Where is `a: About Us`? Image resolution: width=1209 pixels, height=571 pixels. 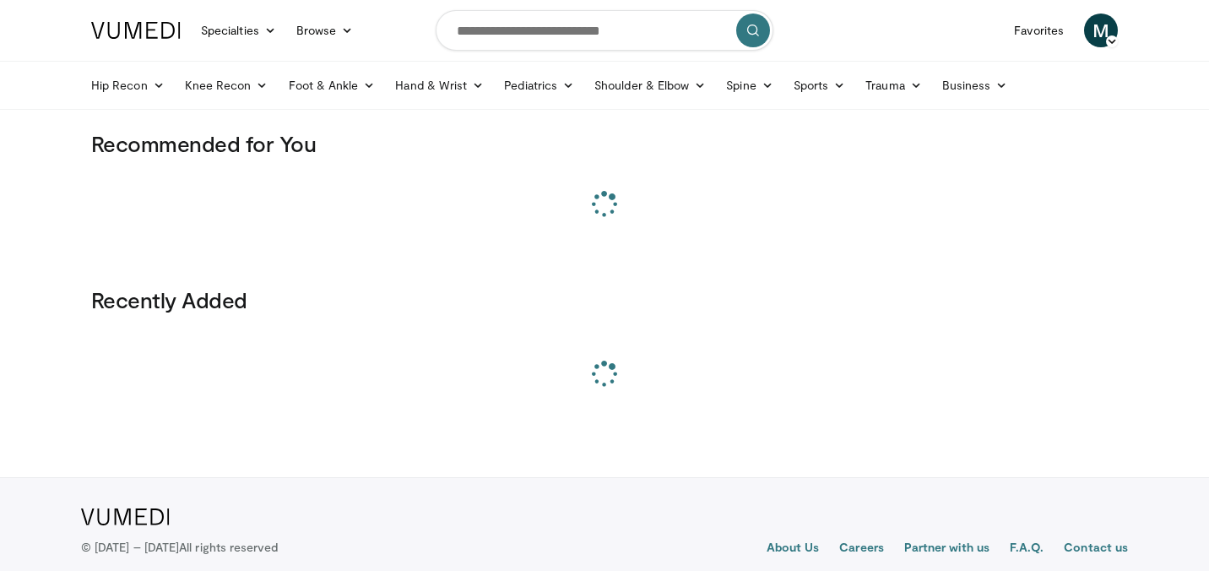
a: About Us is located at coordinates (793, 549).